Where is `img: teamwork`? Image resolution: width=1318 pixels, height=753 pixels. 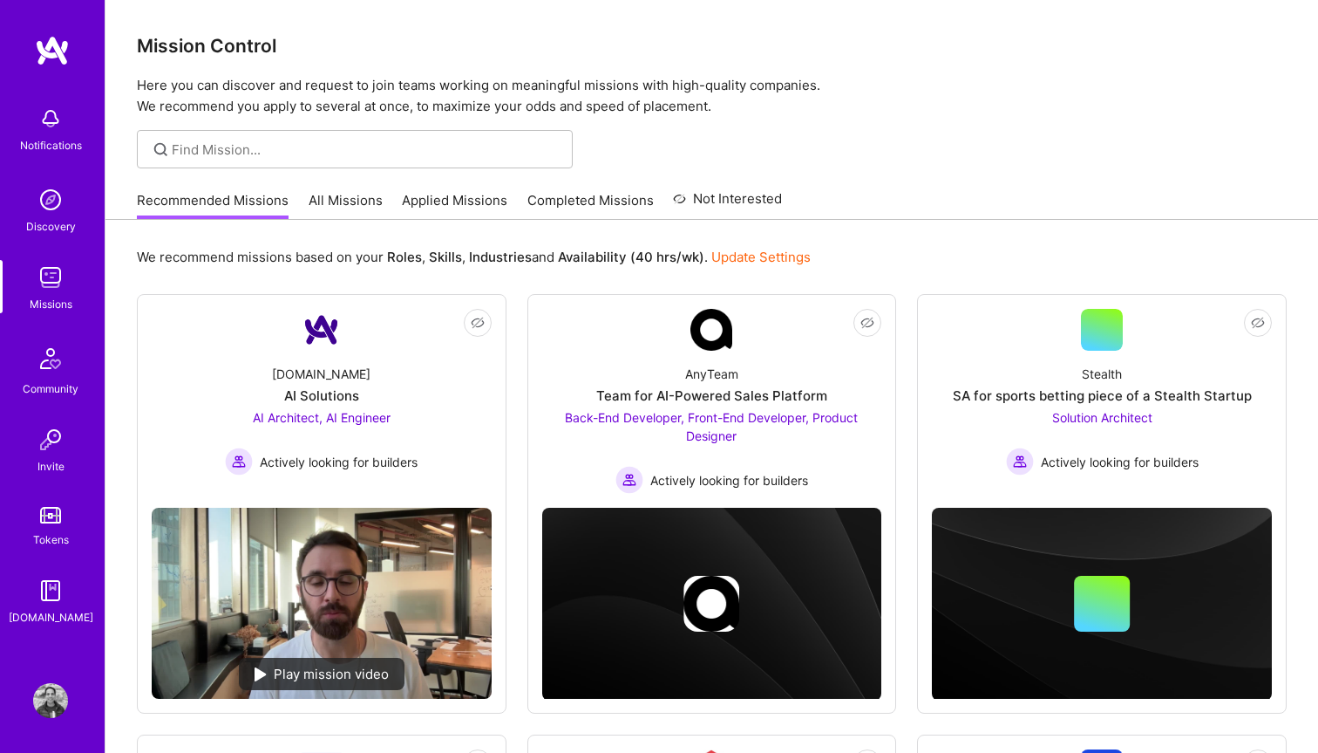
img: teamwork is located at coordinates (51, 277).